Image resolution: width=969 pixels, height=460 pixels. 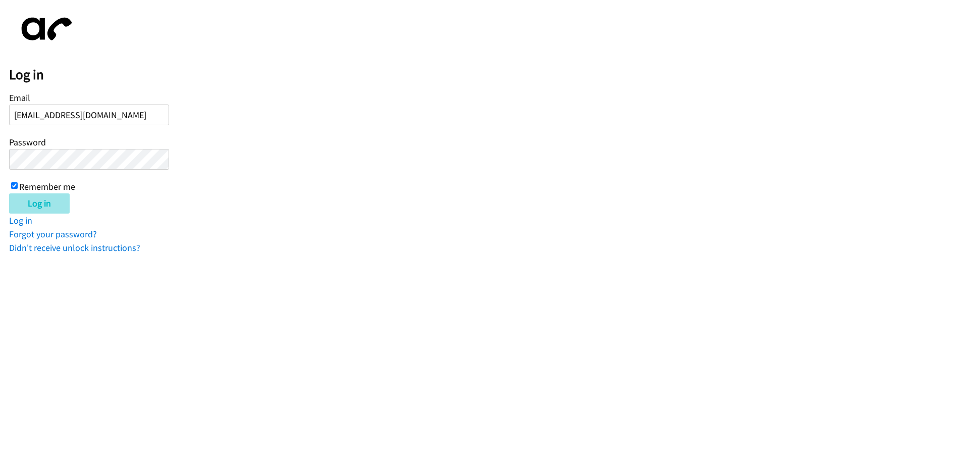 What do you see at coordinates (75, 247) in the screenshot?
I see `a: Didn't receive unlock instructions?` at bounding box center [75, 247].